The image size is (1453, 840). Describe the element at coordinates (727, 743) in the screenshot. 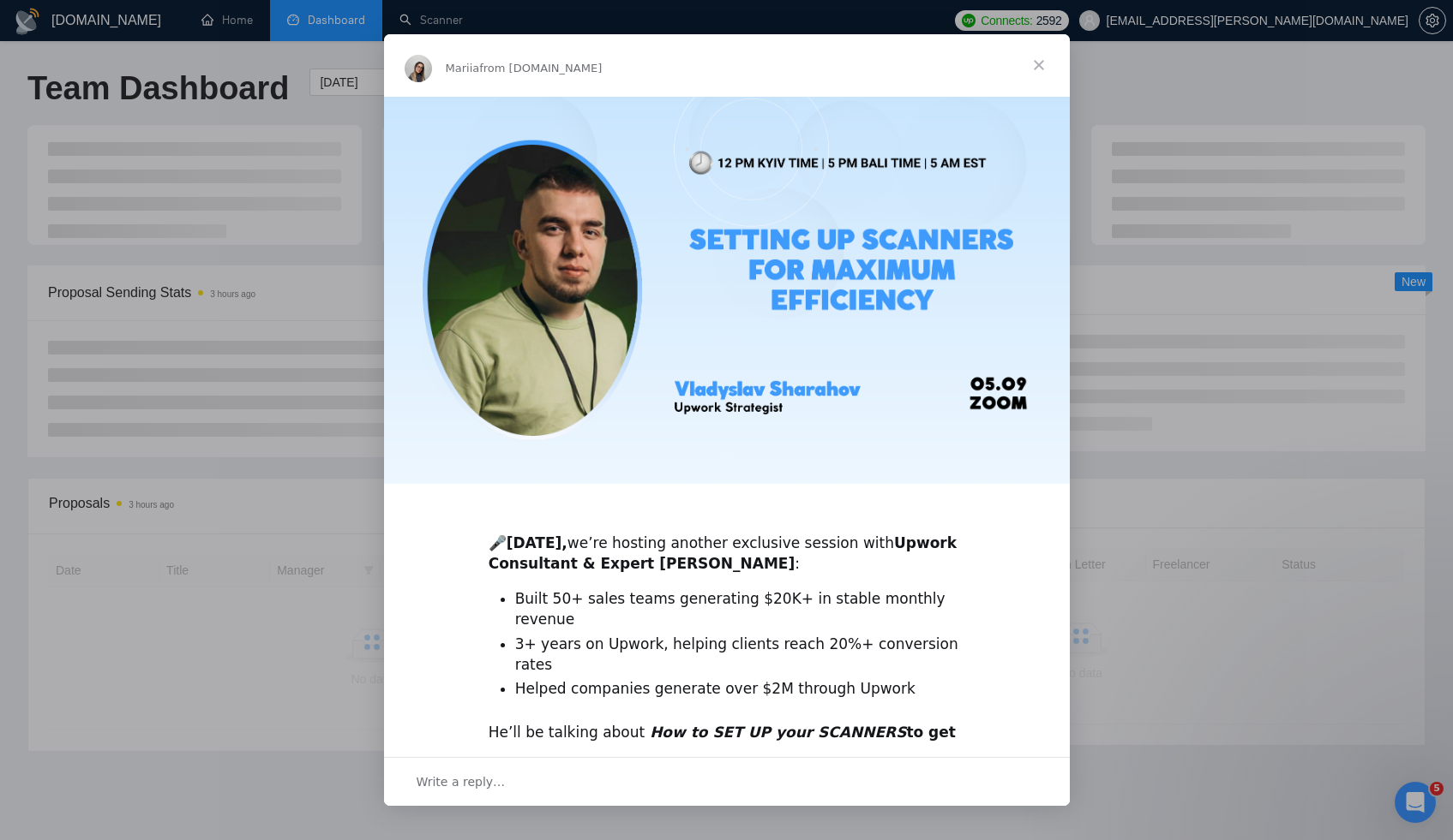

I see `div: He’ll be talking about and find the best matches for you.` at that location.